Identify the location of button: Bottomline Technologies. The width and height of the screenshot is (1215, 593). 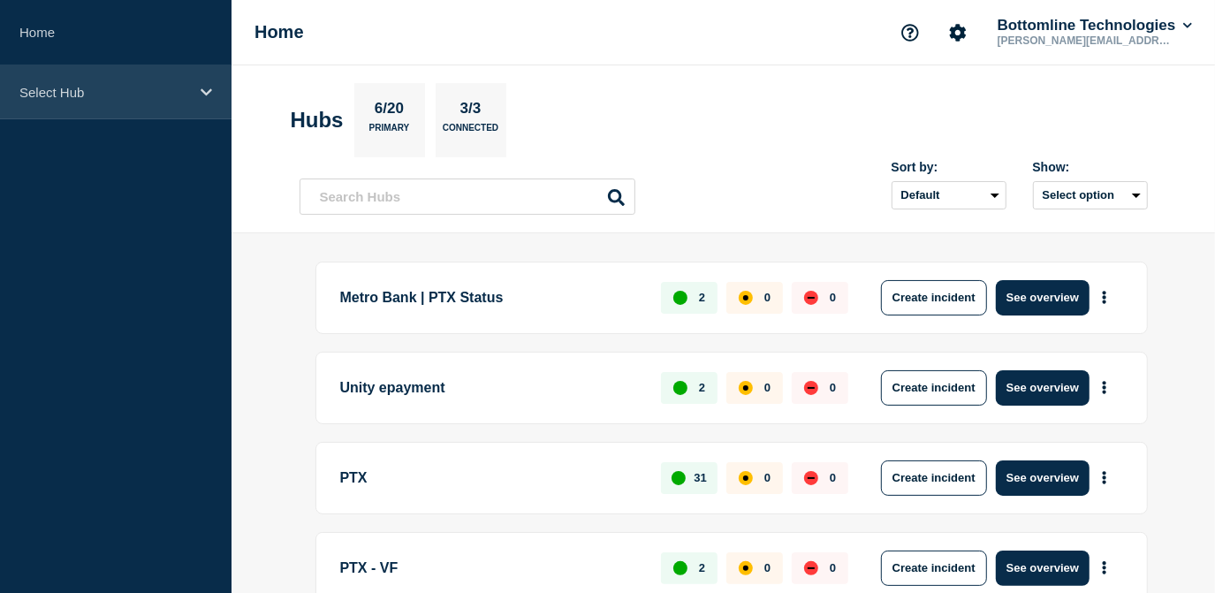
(1095, 26).